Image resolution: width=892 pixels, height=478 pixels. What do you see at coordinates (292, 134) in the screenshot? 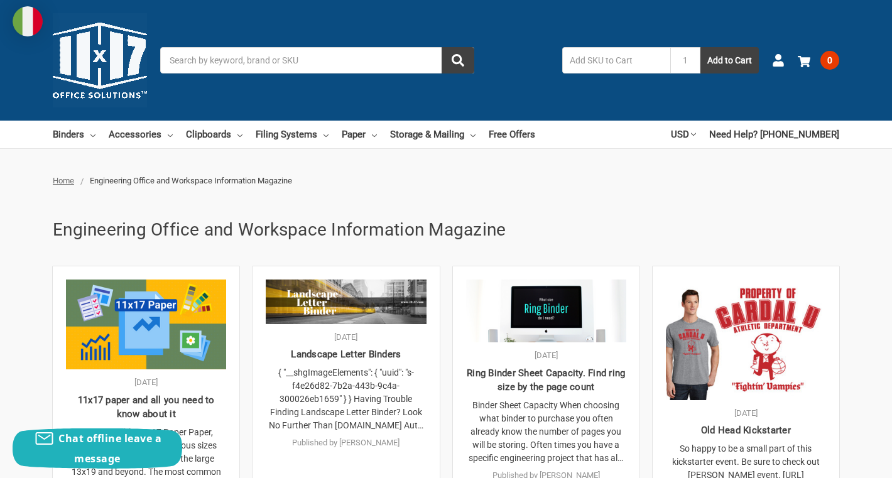
I see `a: Filing Systems` at bounding box center [292, 134].